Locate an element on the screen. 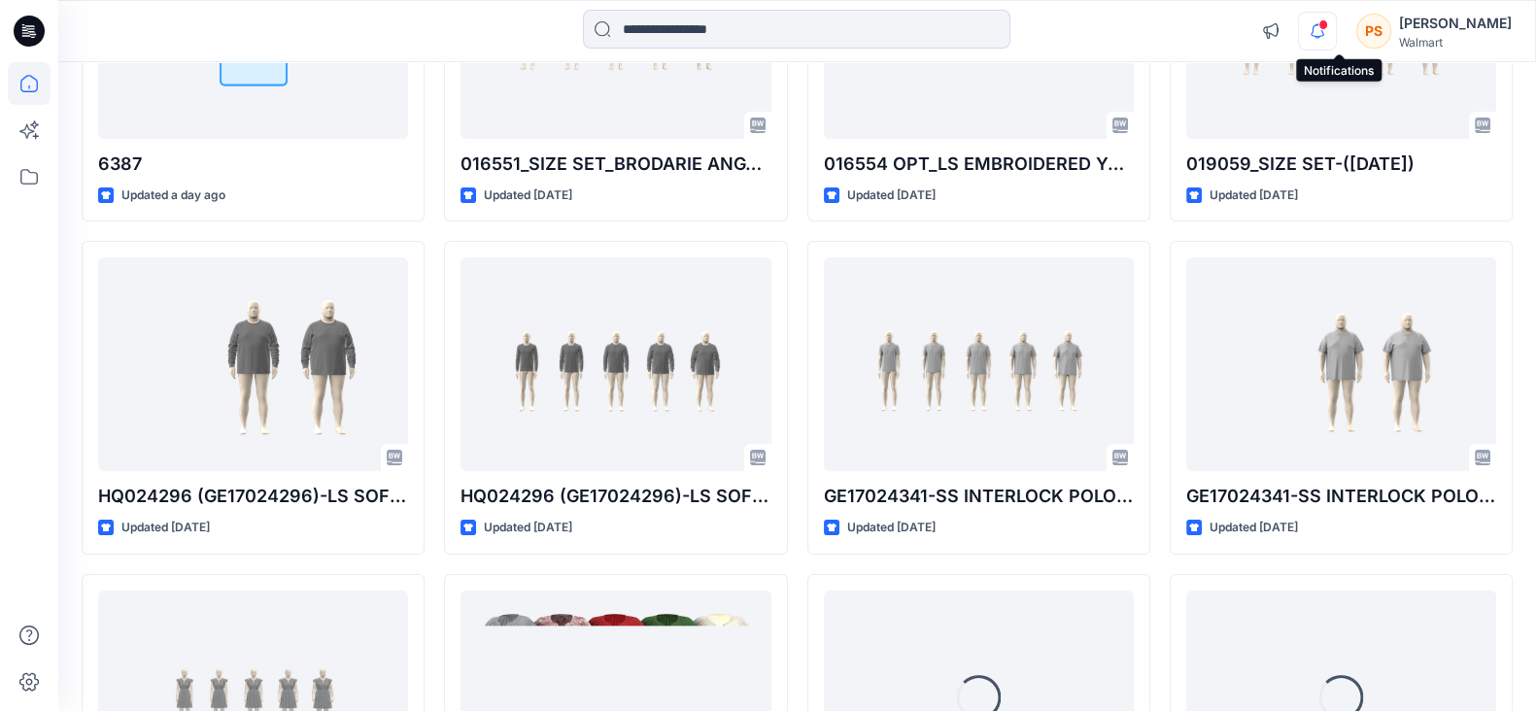  a: HQ024296 (GE17024296)-LS SOFT SLUB POCKET CREW-REG is located at coordinates (615, 364).